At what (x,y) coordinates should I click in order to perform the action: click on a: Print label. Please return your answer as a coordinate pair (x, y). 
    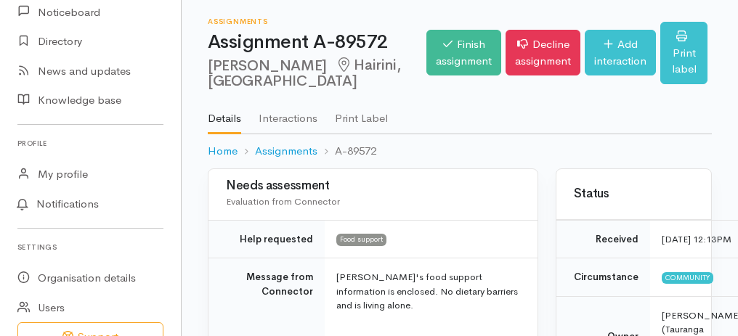
    Looking at the image, I should click on (683, 53).